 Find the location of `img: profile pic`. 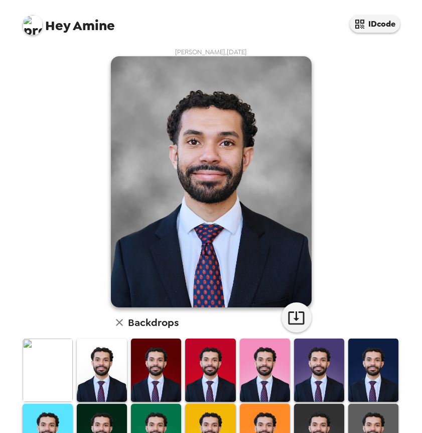

img: profile pic is located at coordinates (33, 25).